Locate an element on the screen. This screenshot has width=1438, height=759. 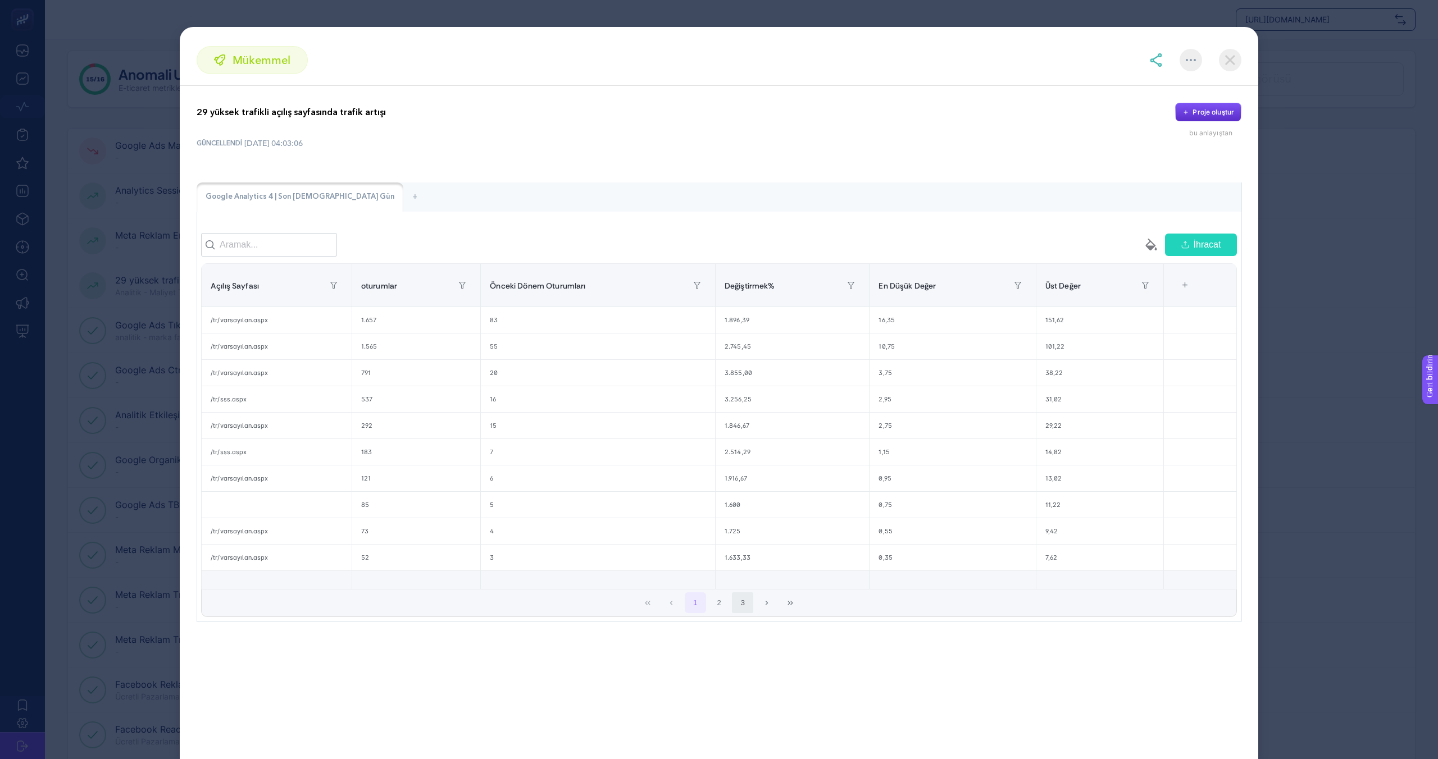
font: 101,22 is located at coordinates (1055, 347).